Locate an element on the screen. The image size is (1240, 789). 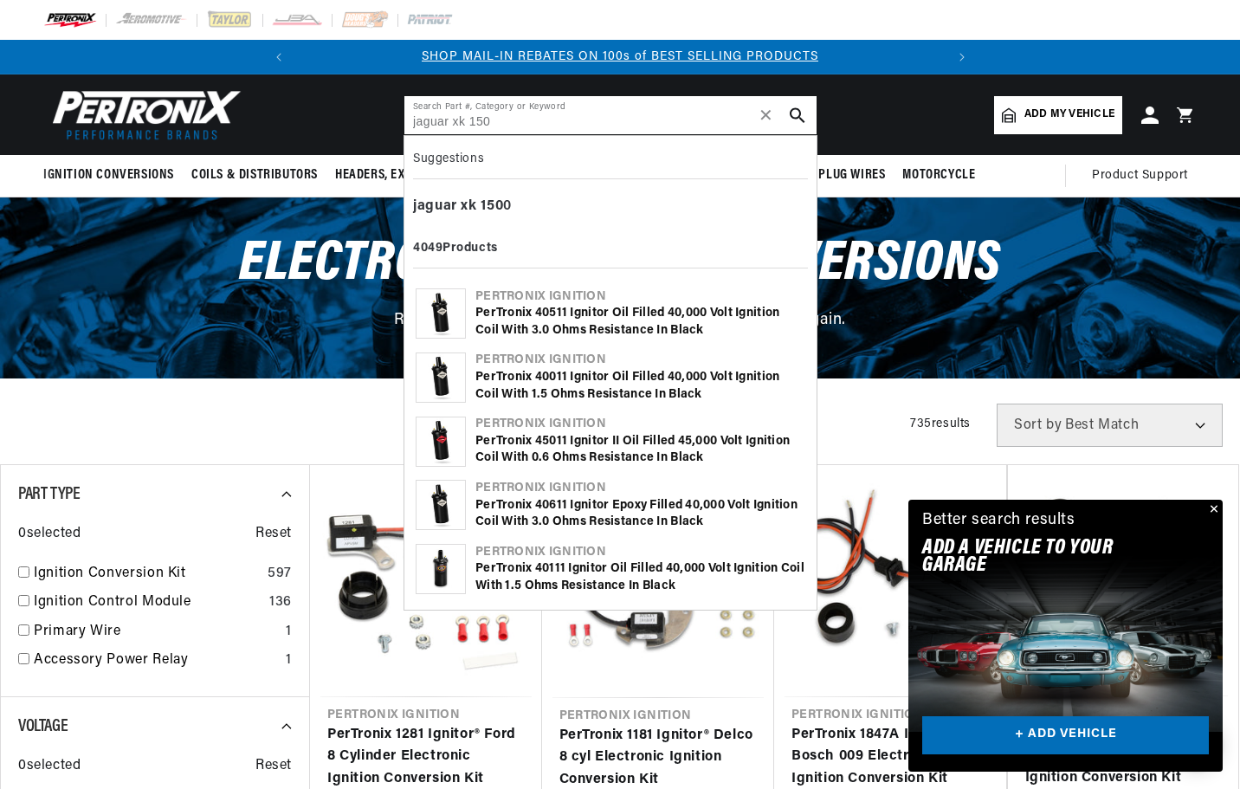
a: Ignition Conversion Kit is located at coordinates (147, 574).